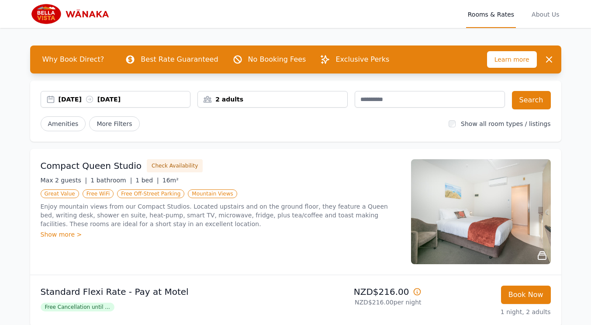 The image size is (591, 325). Describe the element at coordinates (531, 100) in the screenshot. I see `button: Search` at that location.